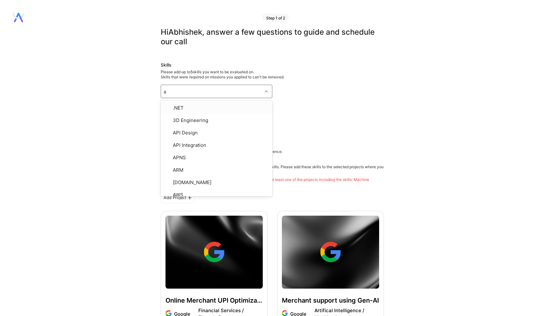 The width and height of the screenshot is (551, 316). I want to click on div: Step 1 of 2, so click(275, 18).